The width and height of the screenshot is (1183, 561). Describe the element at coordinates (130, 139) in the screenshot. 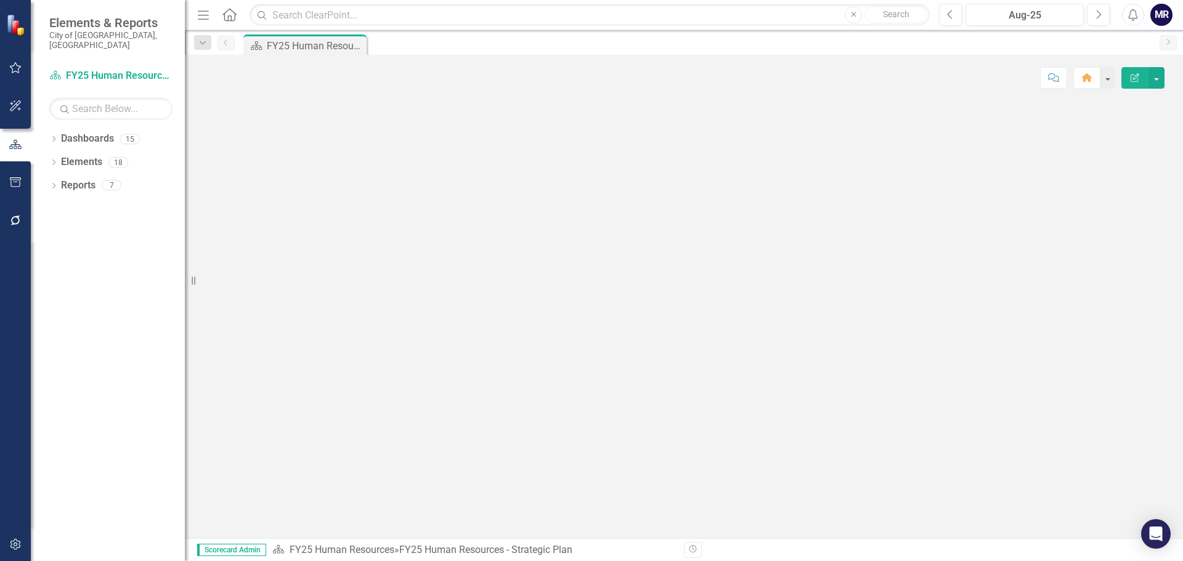

I see `div: 15` at that location.